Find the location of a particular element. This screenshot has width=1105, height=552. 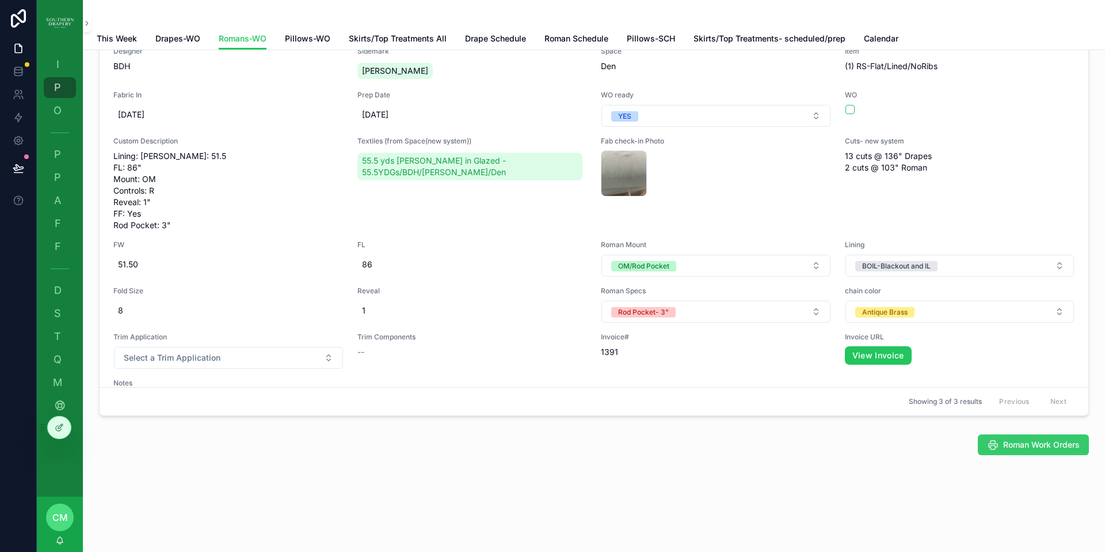

span: O is located at coordinates (58, 111).